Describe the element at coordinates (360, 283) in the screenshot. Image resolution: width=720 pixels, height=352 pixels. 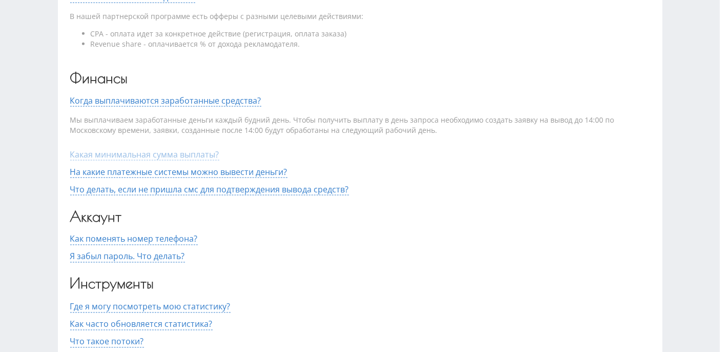
I see `h3: Инструменты` at that location.